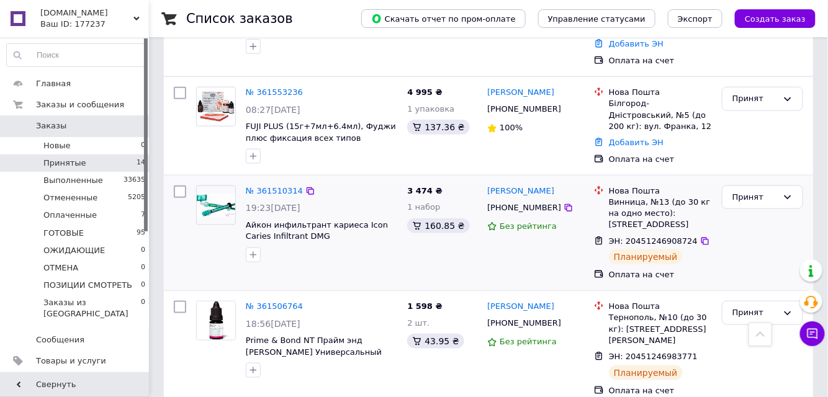 Image resolution: width=828 pixels, height=397 pixels. What do you see at coordinates (143, 215) in the screenshot?
I see `span: 7` at bounding box center [143, 215].